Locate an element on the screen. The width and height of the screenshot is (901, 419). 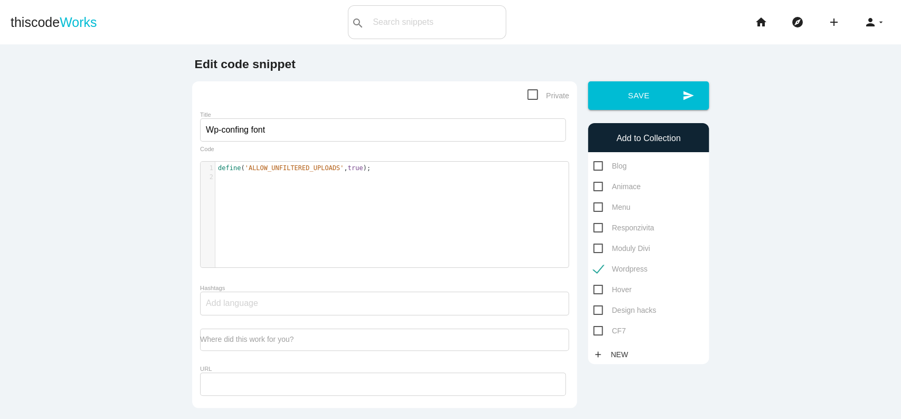
button: sendSave is located at coordinates (648, 96).